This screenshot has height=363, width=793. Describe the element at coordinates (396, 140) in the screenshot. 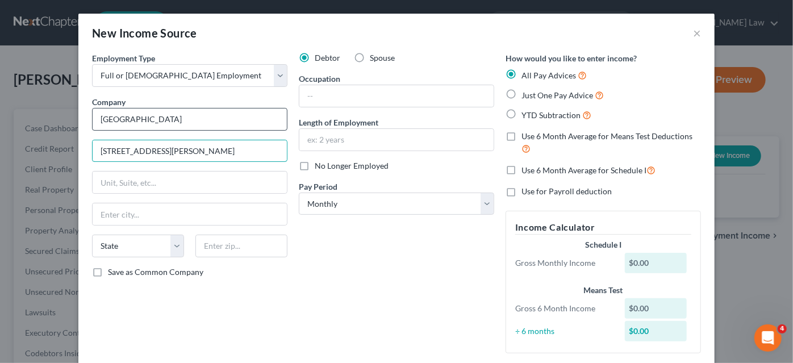

I see `input: ex: 2 years` at that location.